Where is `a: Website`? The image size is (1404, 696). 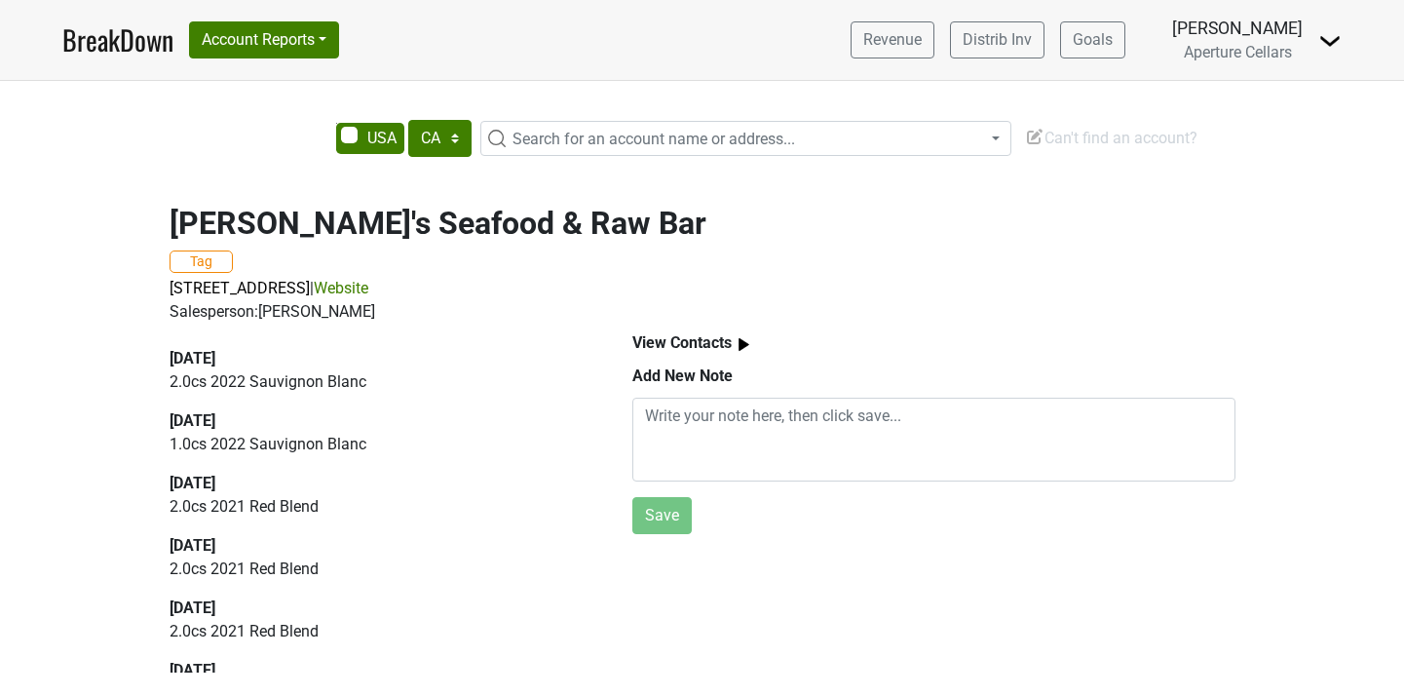 a: Website is located at coordinates (341, 287).